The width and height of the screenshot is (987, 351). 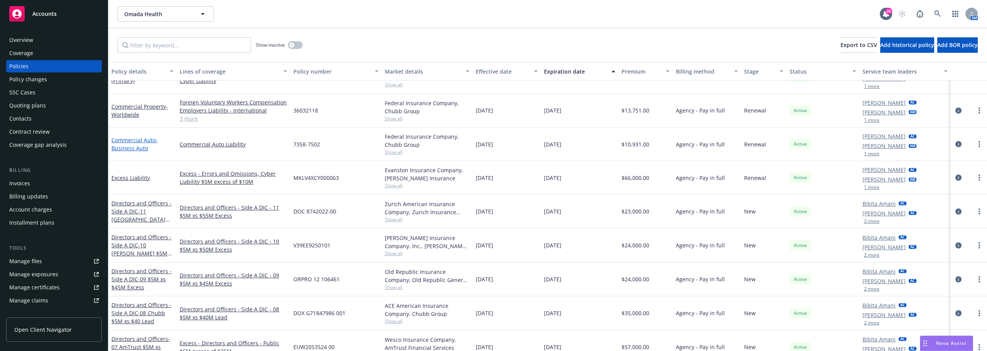 What do you see at coordinates (54, 170) in the screenshot?
I see `div: Billing` at bounding box center [54, 170].